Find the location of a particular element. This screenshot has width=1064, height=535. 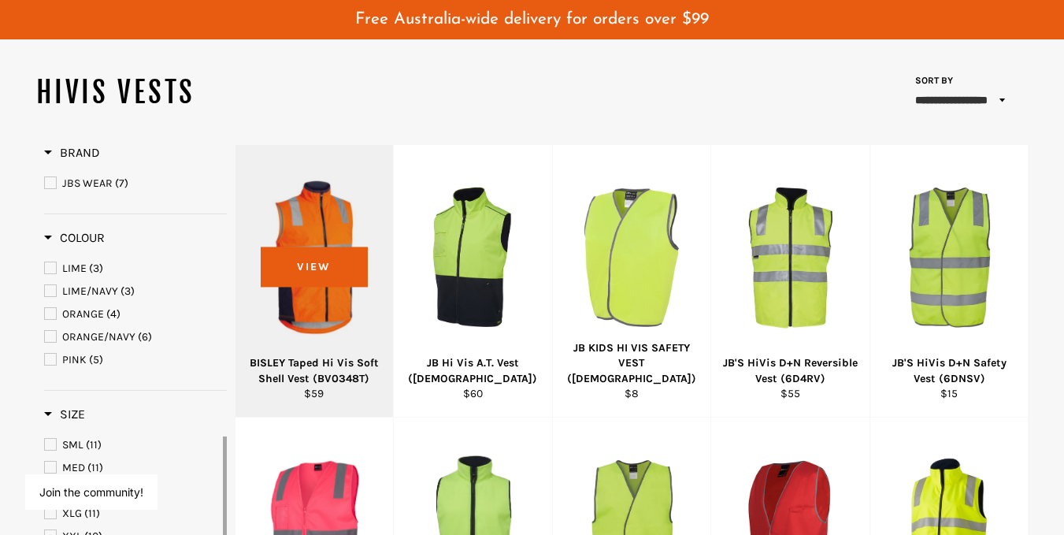

span: Brand is located at coordinates (72, 152).